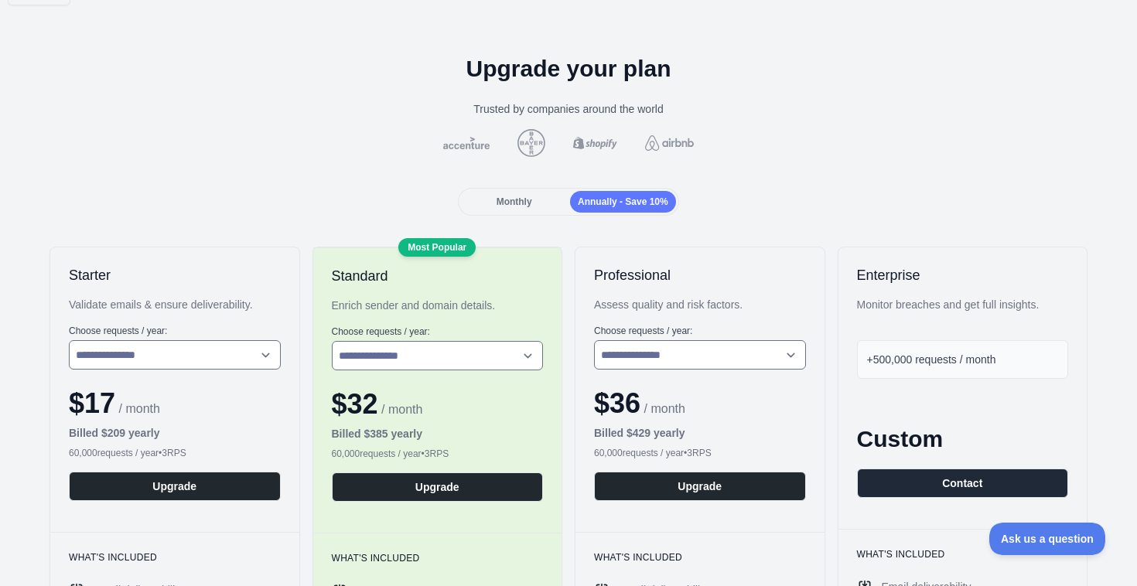  I want to click on h2: Enterprise, so click(963, 275).